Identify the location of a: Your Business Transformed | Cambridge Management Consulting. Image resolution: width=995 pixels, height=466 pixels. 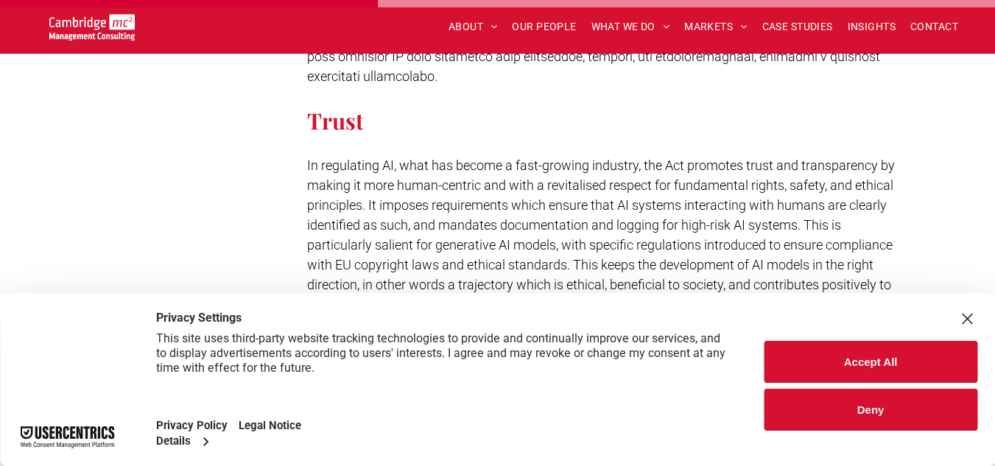
(92, 24).